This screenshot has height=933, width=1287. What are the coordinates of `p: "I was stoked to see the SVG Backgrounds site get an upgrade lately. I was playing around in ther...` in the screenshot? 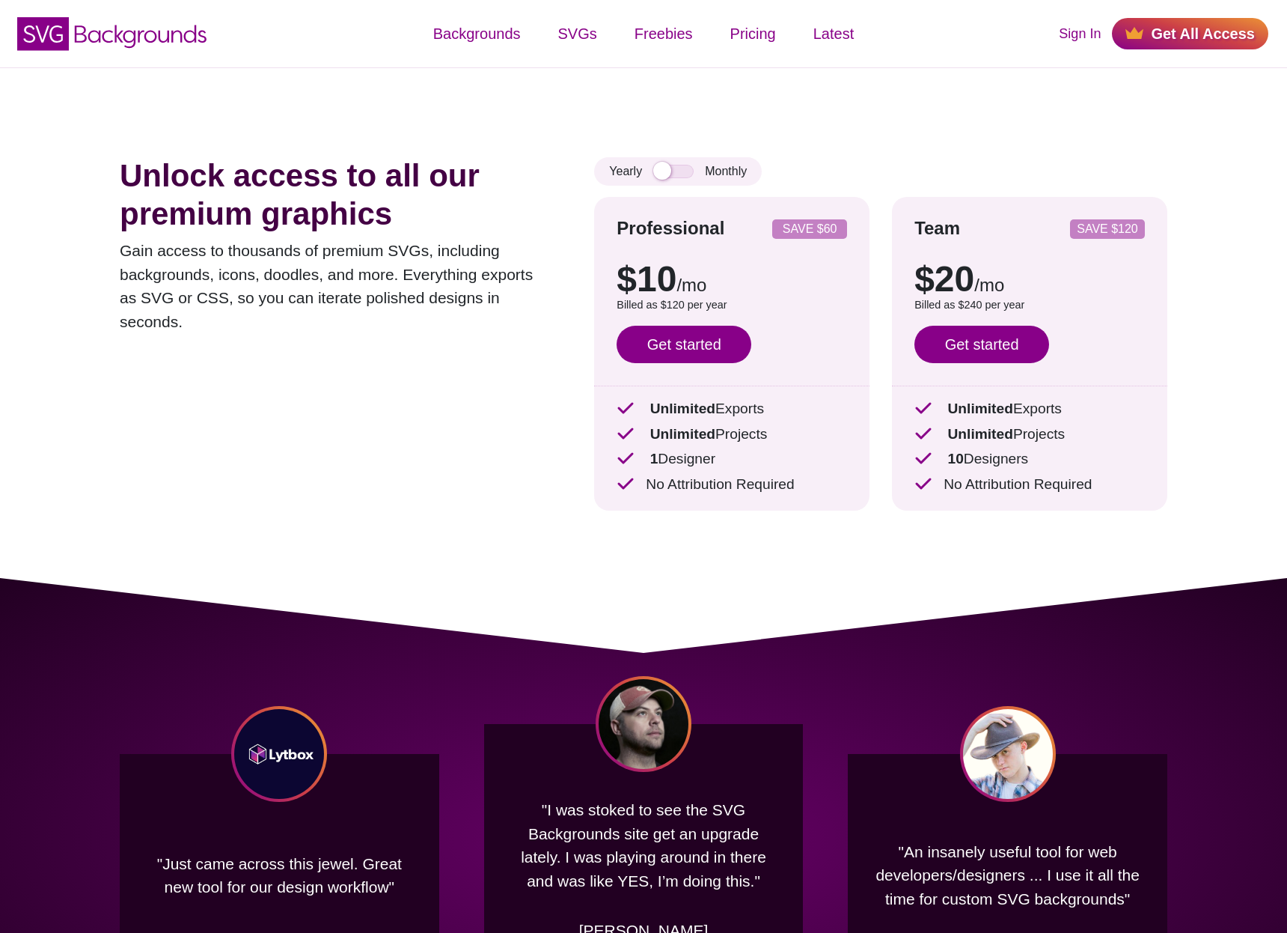 It's located at (644, 845).